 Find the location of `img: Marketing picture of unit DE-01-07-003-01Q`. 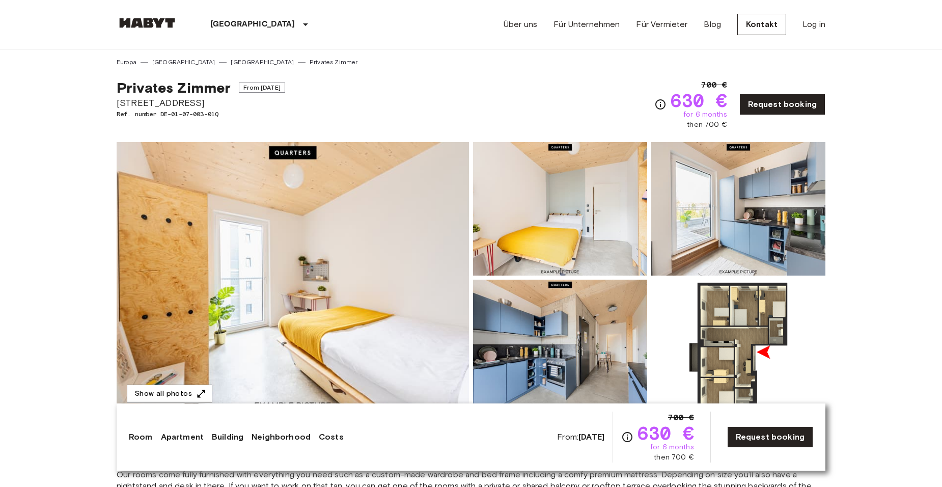

img: Marketing picture of unit DE-01-07-003-01Q is located at coordinates (293, 278).